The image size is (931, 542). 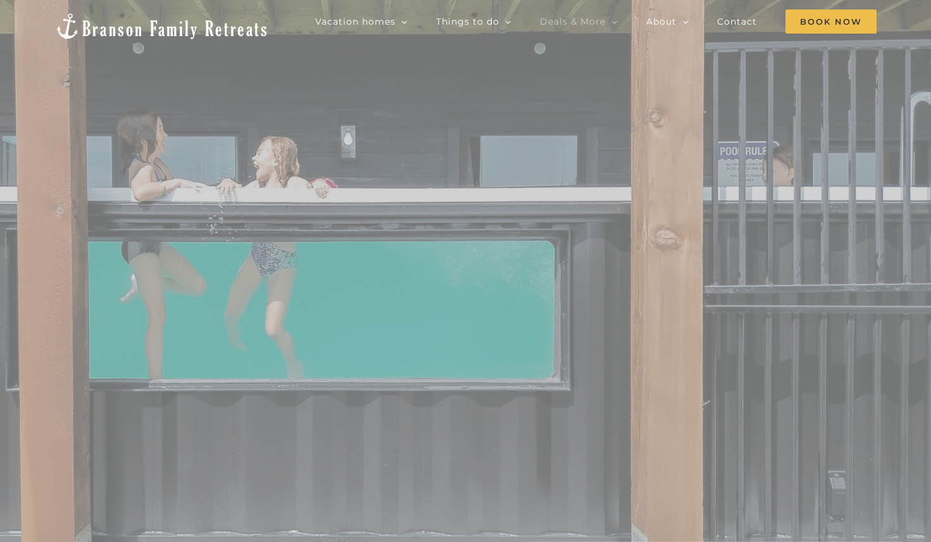 I want to click on span: Vacation homes, so click(x=355, y=22).